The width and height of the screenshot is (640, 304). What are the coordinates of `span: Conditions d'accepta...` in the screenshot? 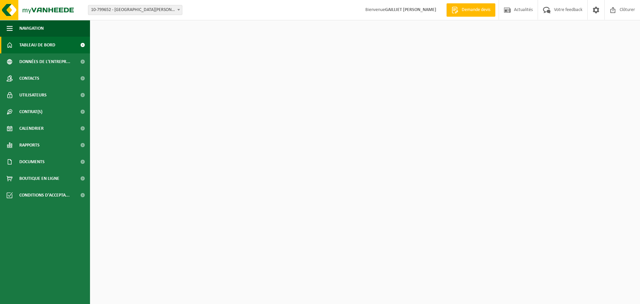 It's located at (44, 195).